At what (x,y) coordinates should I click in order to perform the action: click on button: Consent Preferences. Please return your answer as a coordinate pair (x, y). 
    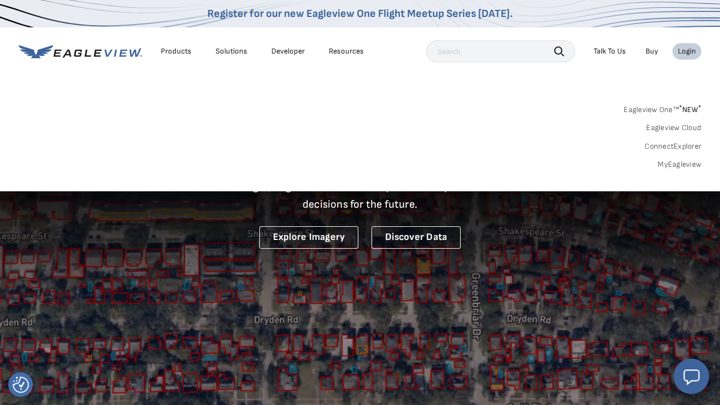
    Looking at the image, I should click on (21, 385).